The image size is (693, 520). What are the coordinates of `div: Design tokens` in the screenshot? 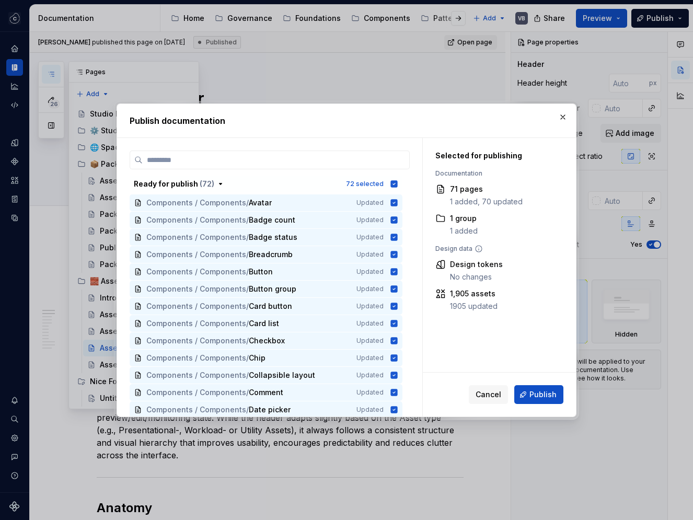 It's located at (476, 265).